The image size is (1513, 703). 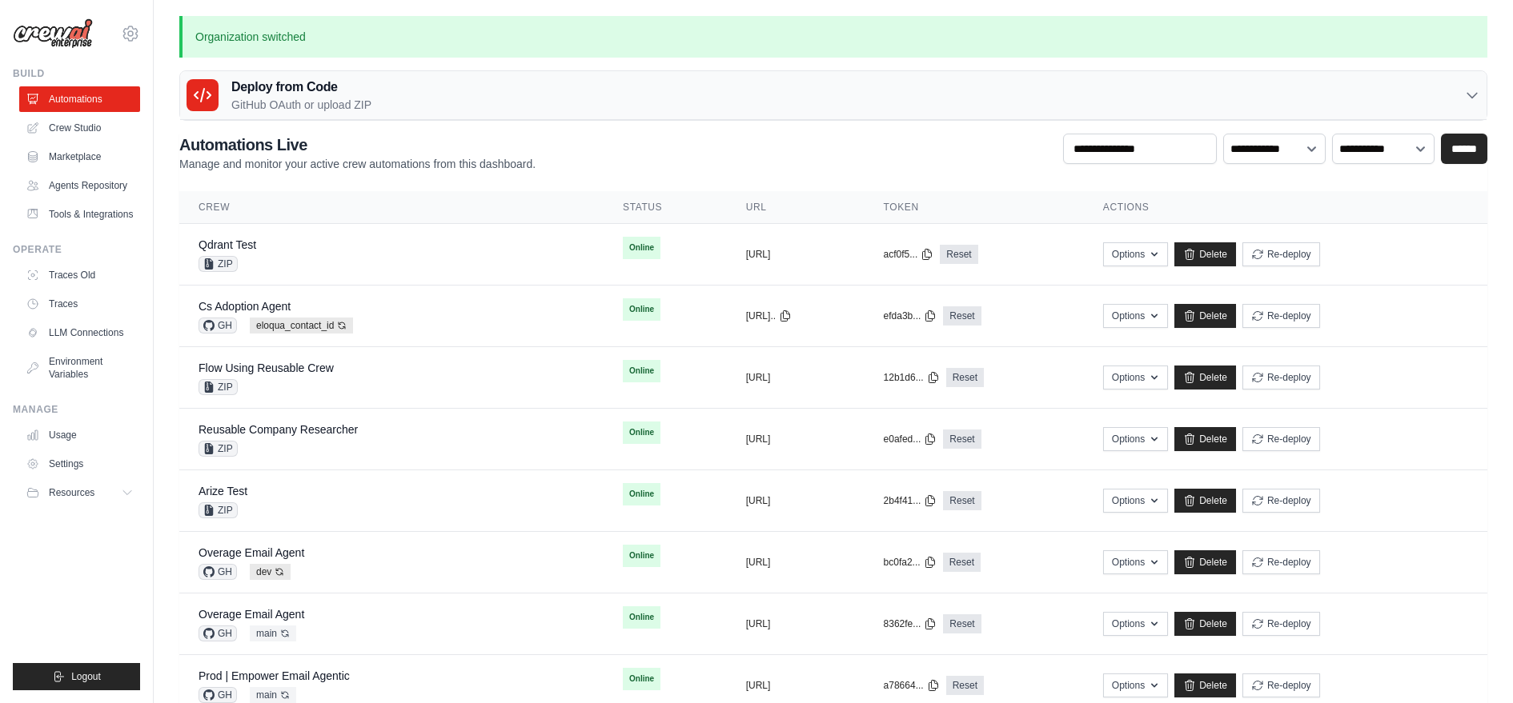 I want to click on a: Crew Studio, so click(x=79, y=128).